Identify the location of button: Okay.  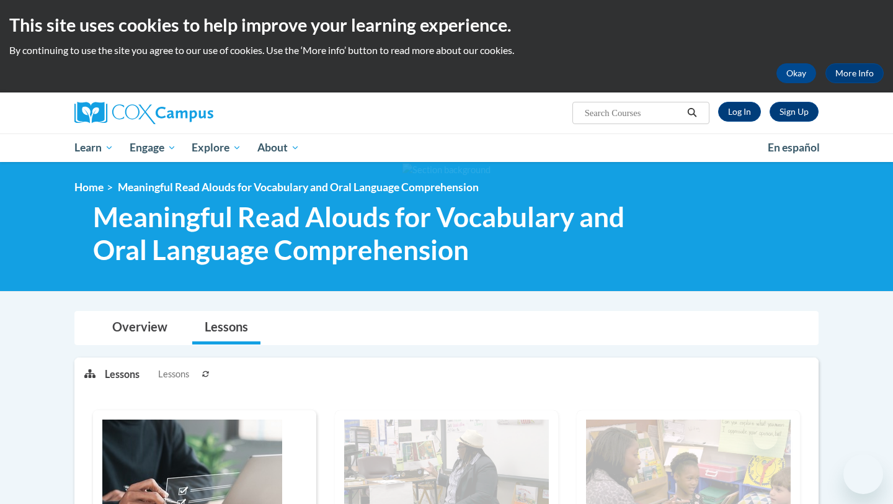
(797, 73).